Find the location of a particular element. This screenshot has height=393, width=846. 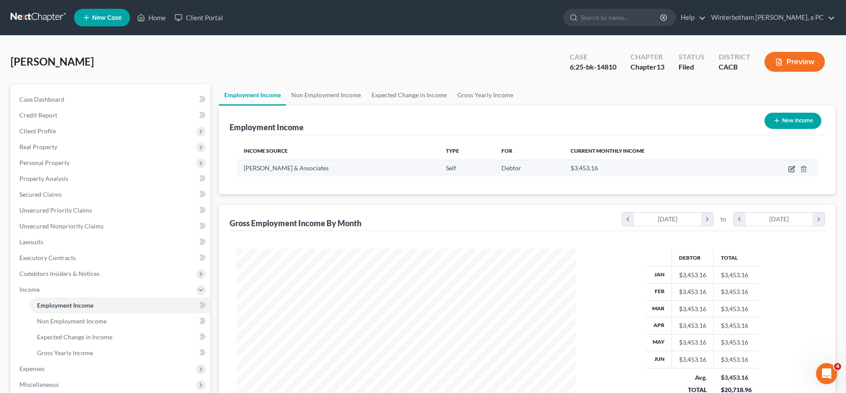

a: Case Dashboard is located at coordinates (111, 100).